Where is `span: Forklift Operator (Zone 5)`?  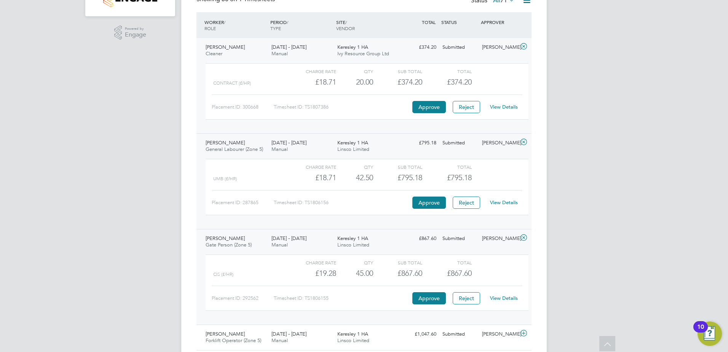 span: Forklift Operator (Zone 5) is located at coordinates (233, 340).